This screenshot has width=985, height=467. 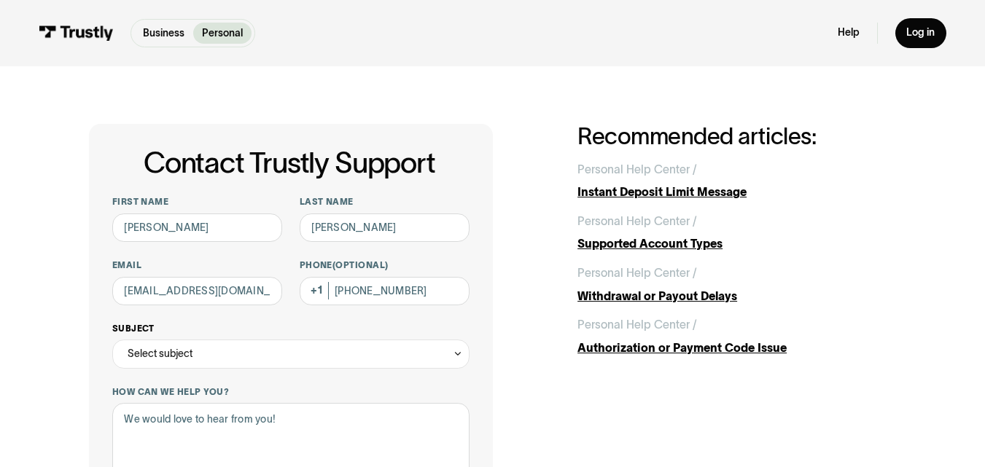 What do you see at coordinates (222, 33) in the screenshot?
I see `p: Personal` at bounding box center [222, 33].